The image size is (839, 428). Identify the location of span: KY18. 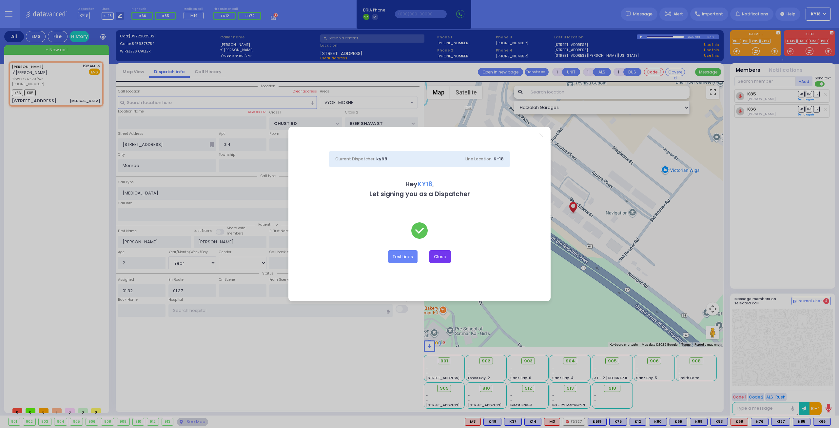
(425, 184).